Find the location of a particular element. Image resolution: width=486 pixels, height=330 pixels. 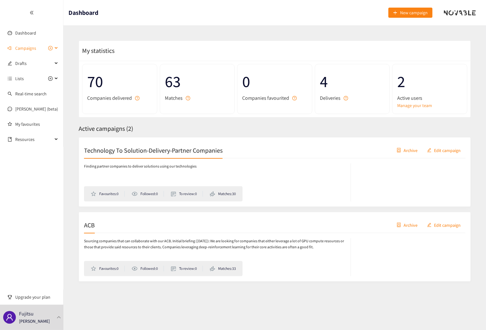

span: Drafts is located at coordinates (34, 63).